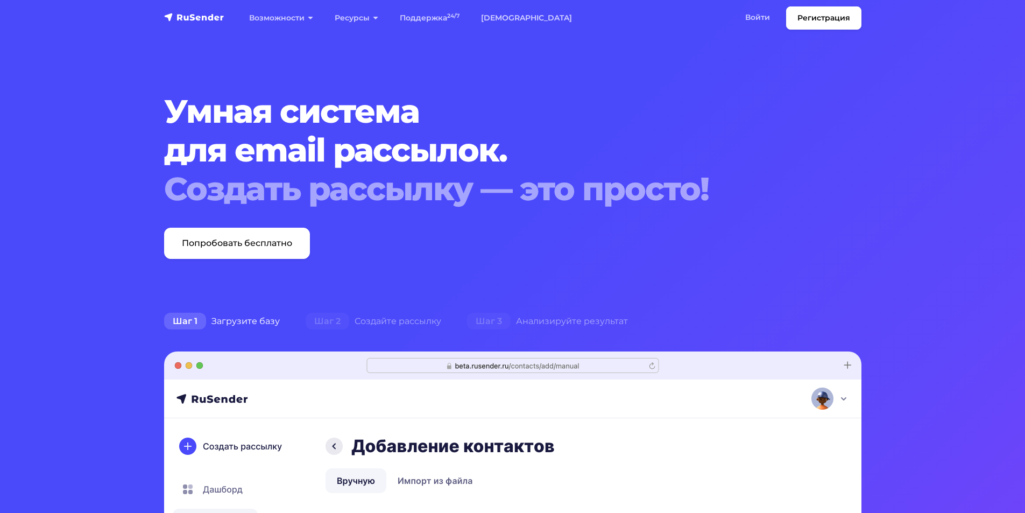  What do you see at coordinates (429, 18) in the screenshot?
I see `a: Поддержка24/7` at bounding box center [429, 18].